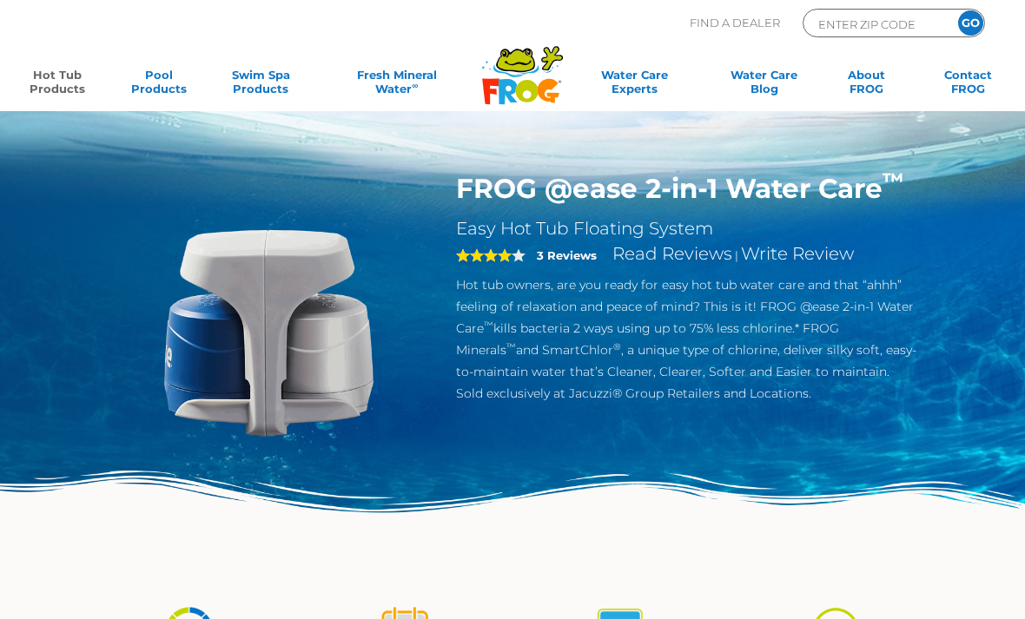  What do you see at coordinates (260, 85) in the screenshot?
I see `a: Swim SpaProducts` at bounding box center [260, 85].